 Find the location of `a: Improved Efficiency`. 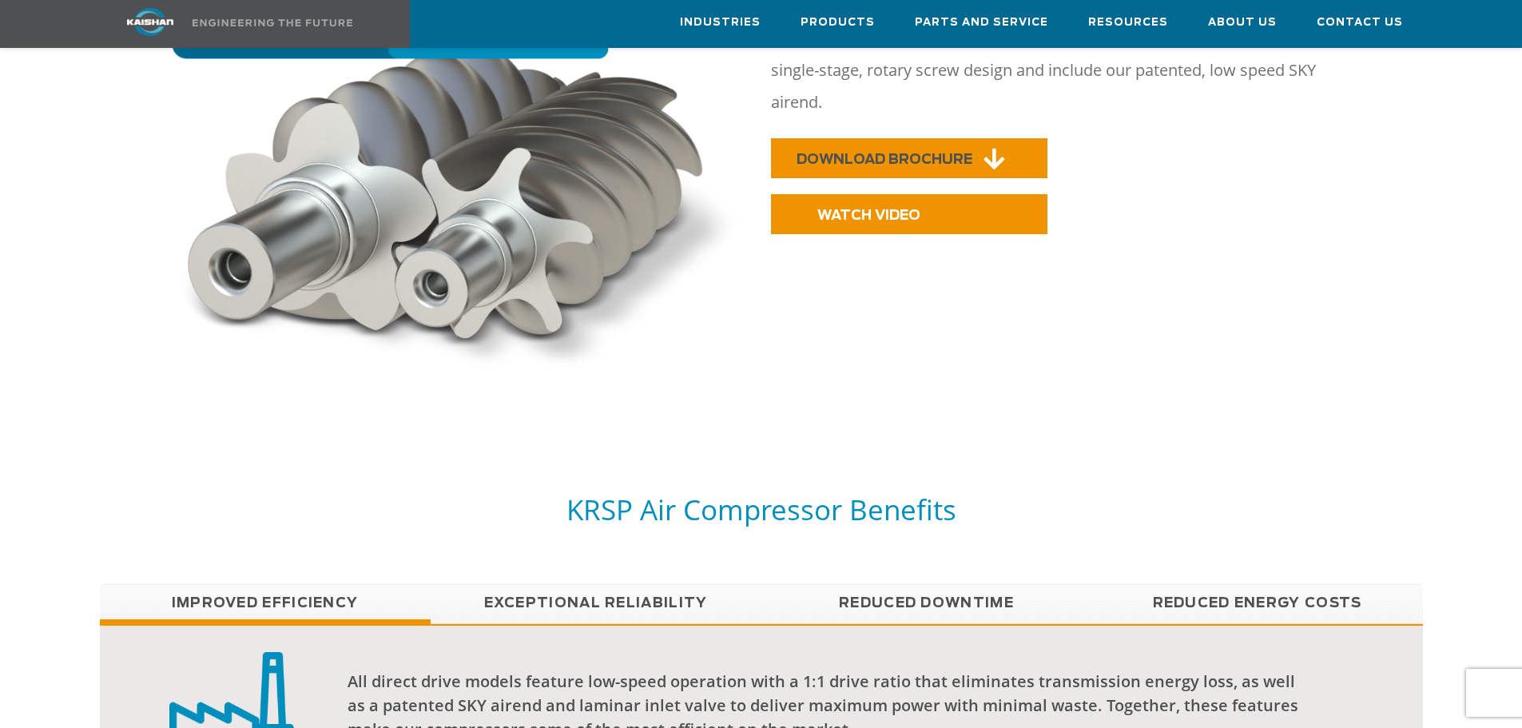

a: Improved Efficiency is located at coordinates (265, 603).